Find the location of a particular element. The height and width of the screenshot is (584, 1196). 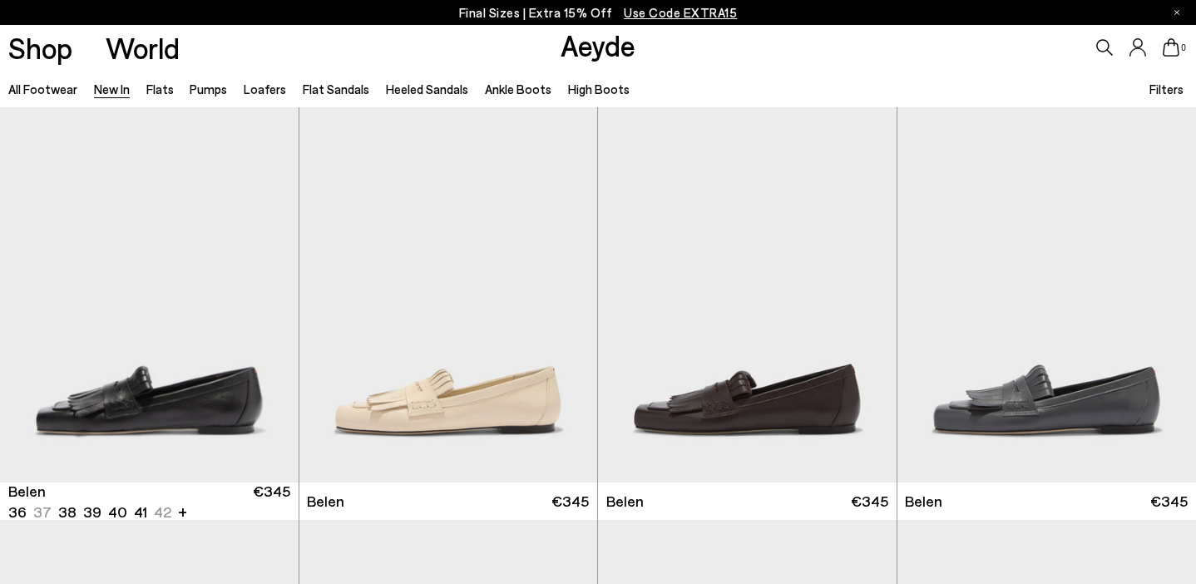

a: Aeyde is located at coordinates (598, 45).